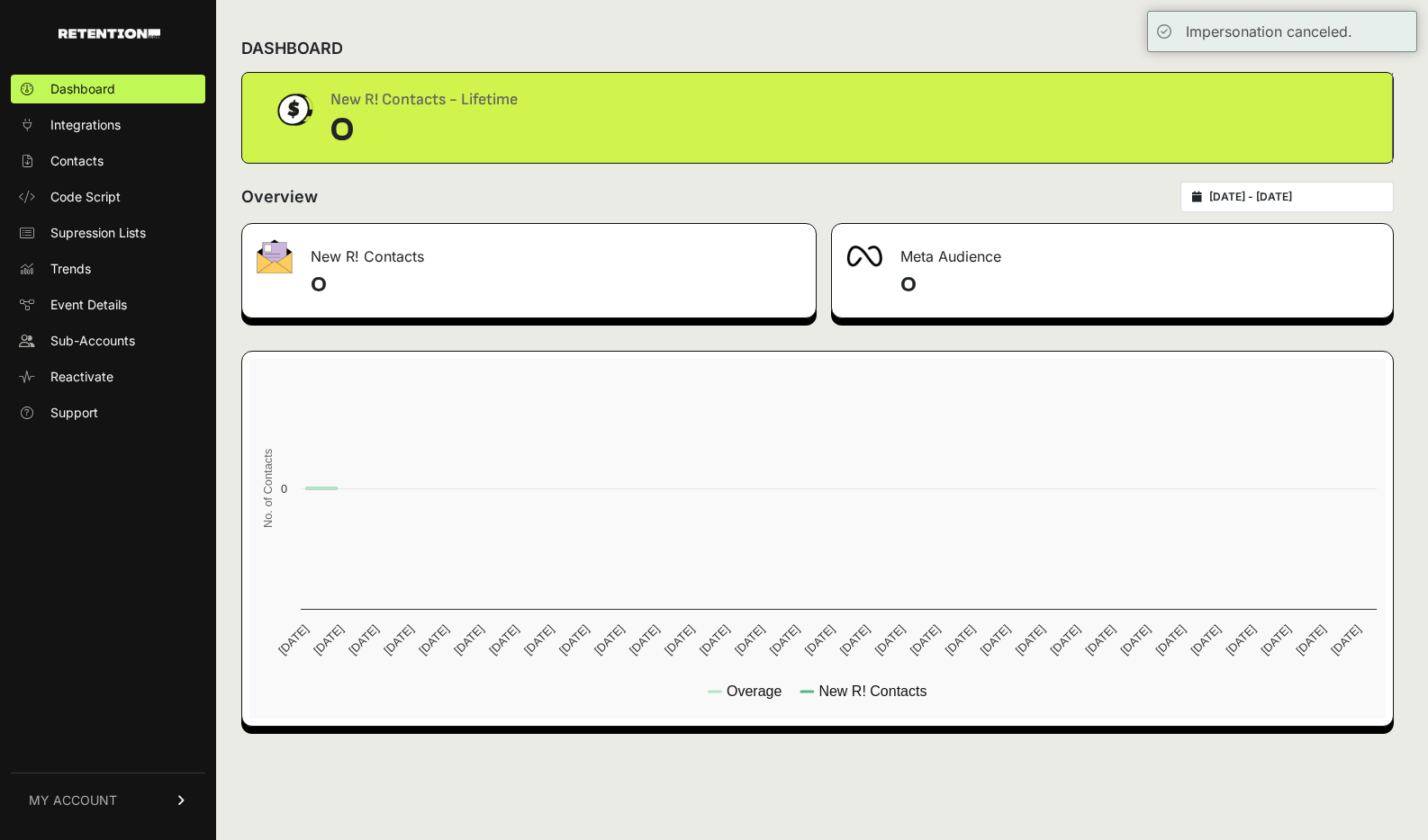 The width and height of the screenshot is (1428, 840). What do you see at coordinates (872, 691) in the screenshot?
I see `text: New R! Contacts` at bounding box center [872, 691].